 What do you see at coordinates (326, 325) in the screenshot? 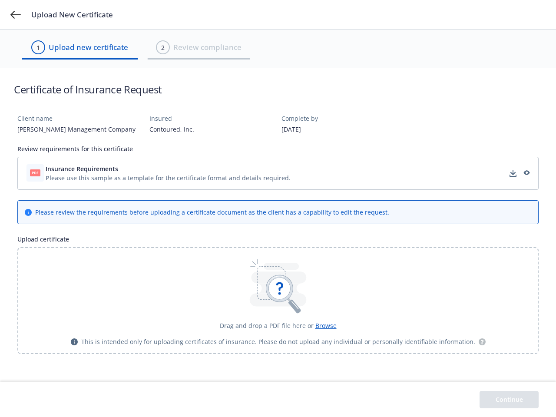
I see `span: Browse` at bounding box center [326, 325].